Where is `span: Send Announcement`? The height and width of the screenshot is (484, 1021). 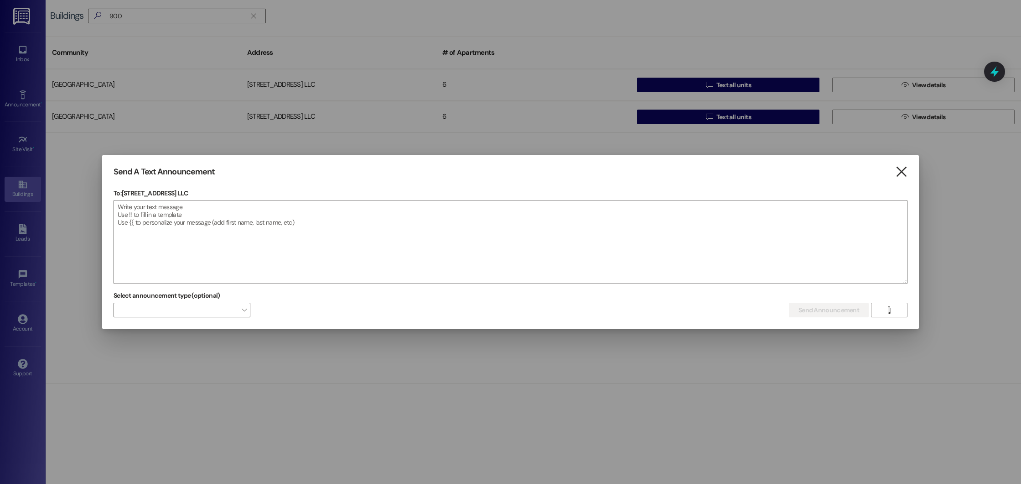
span: Send Announcement is located at coordinates (829, 310).